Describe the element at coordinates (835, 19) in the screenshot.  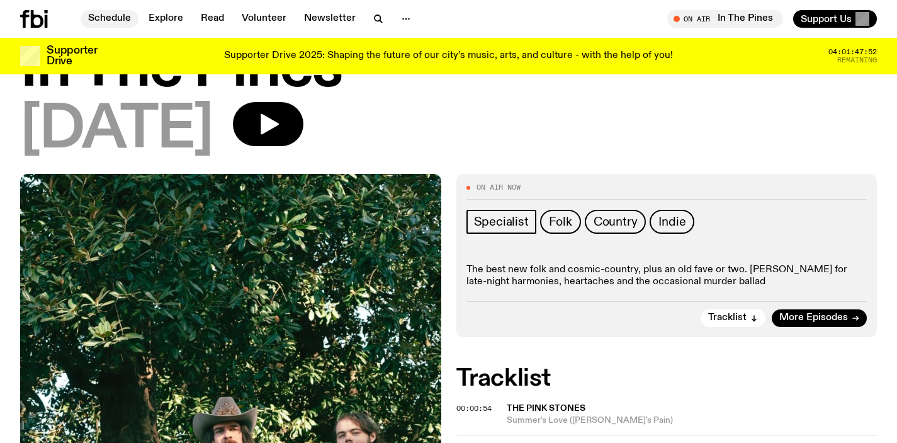
I see `button: Support Us` at that location.